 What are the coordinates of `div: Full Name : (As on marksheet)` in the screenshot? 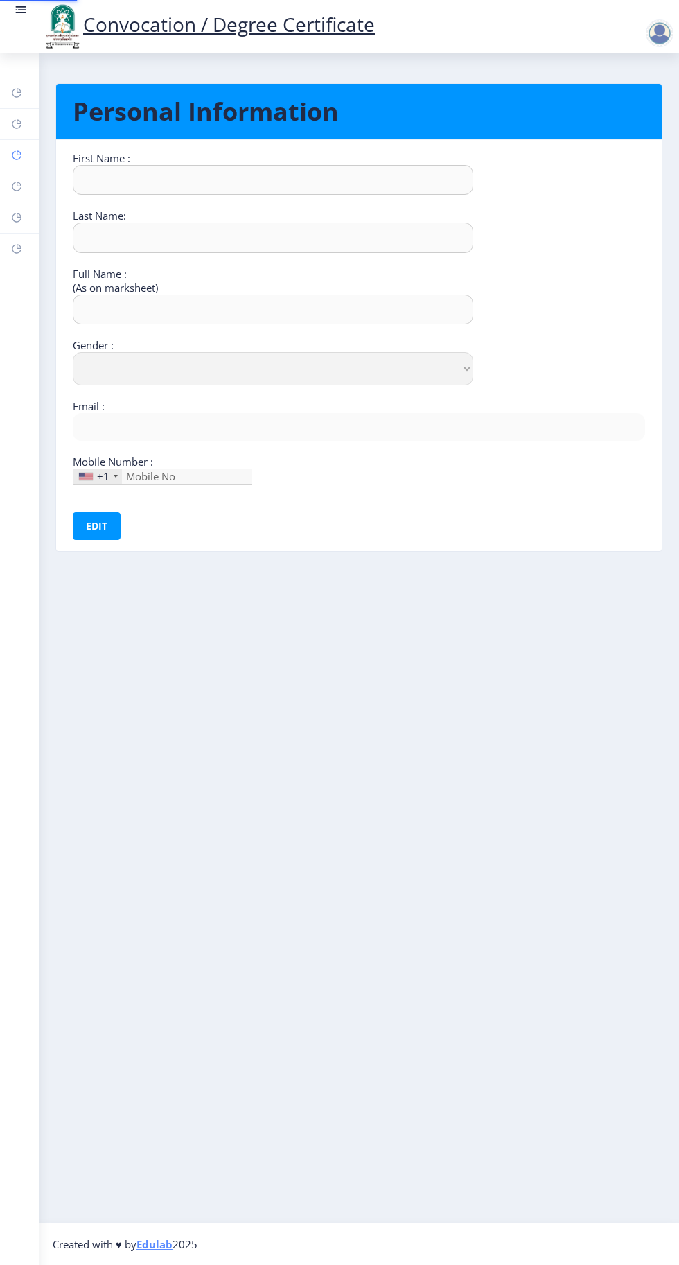 It's located at (359, 281).